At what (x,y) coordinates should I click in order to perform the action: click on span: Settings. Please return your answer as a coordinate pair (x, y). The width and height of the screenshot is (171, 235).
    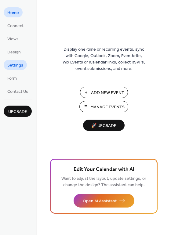
    Looking at the image, I should click on (15, 65).